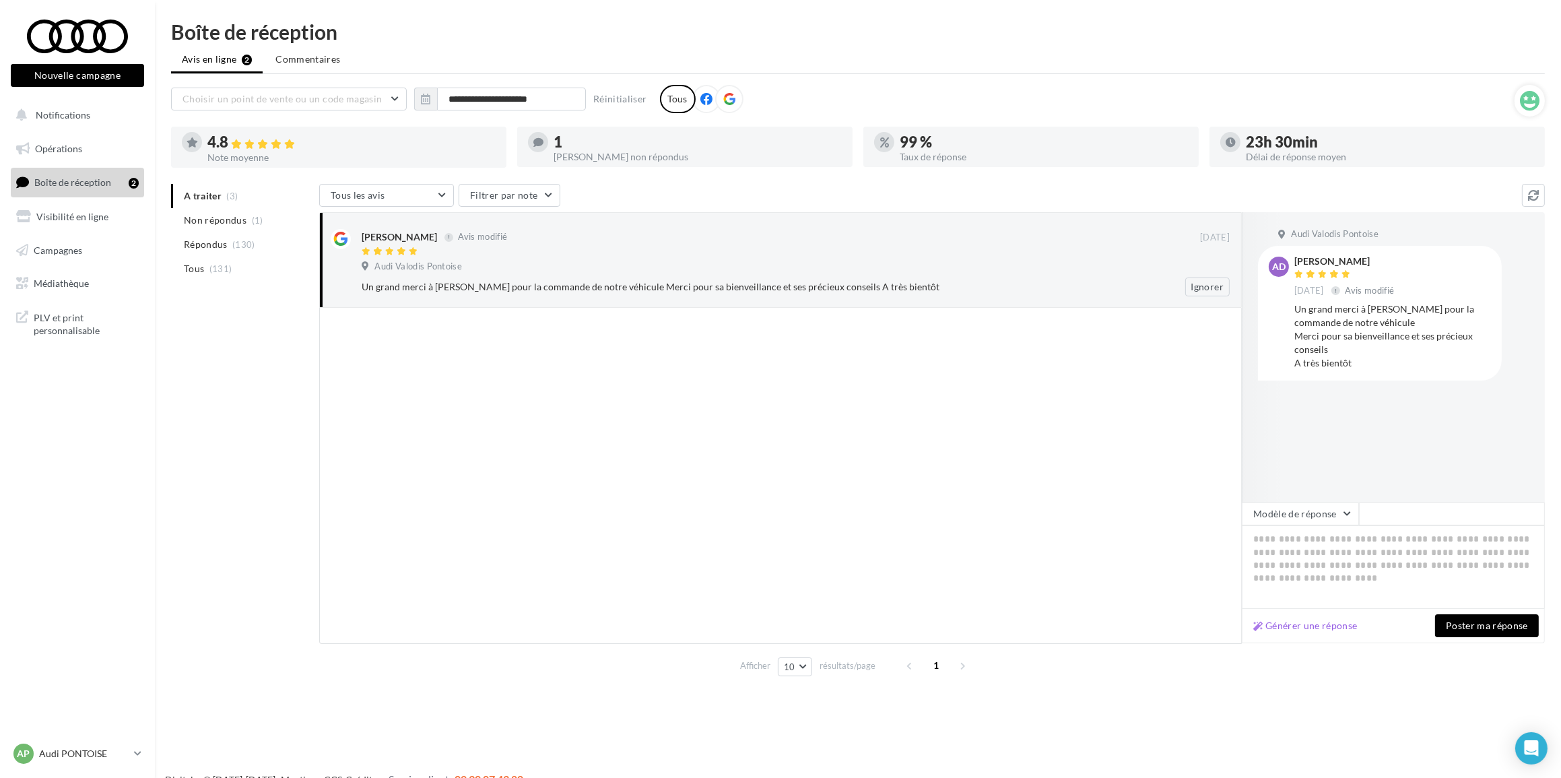  Describe the element at coordinates (1487, 626) in the screenshot. I see `button: Poster ma réponse` at that location.